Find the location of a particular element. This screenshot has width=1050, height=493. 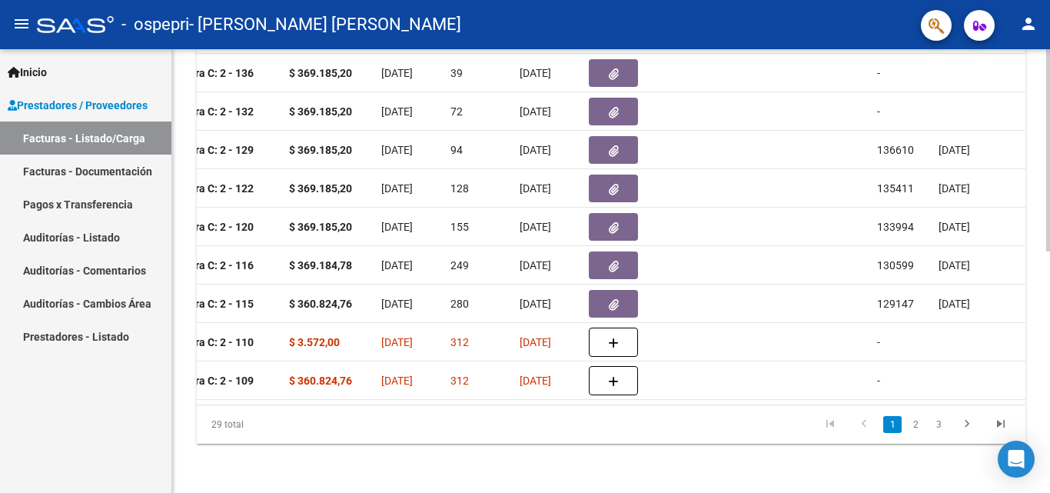

strong: Factura C: 2 - 122 is located at coordinates (211, 188).